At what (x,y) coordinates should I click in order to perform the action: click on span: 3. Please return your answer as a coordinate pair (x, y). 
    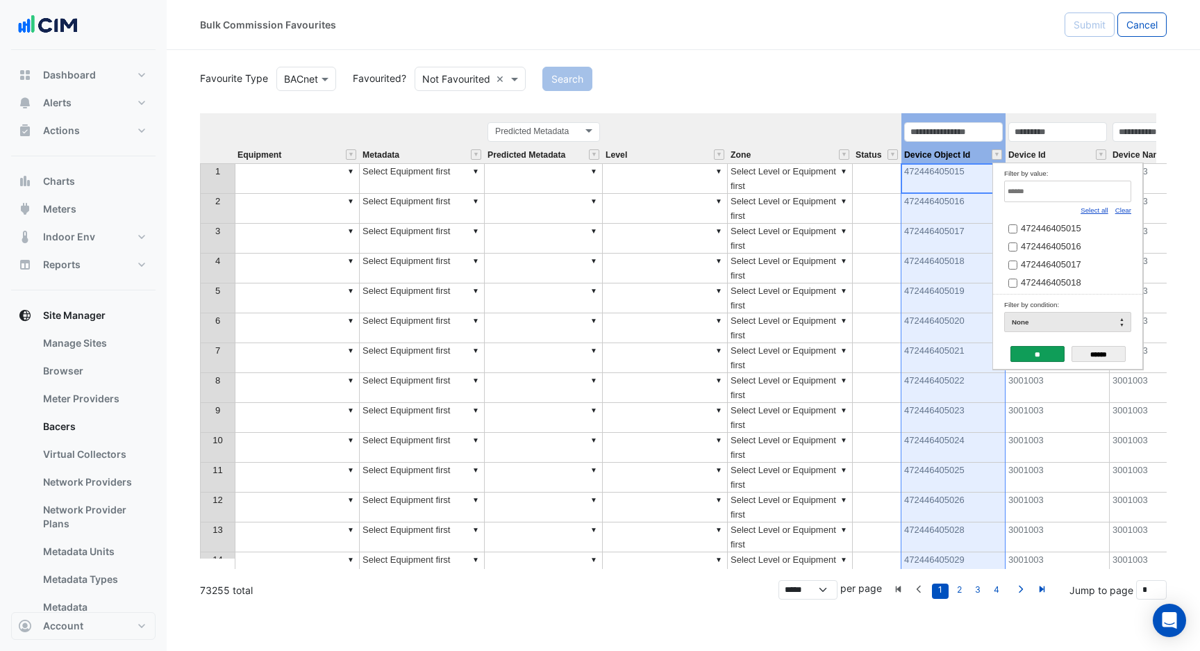
    Looking at the image, I should click on (217, 231).